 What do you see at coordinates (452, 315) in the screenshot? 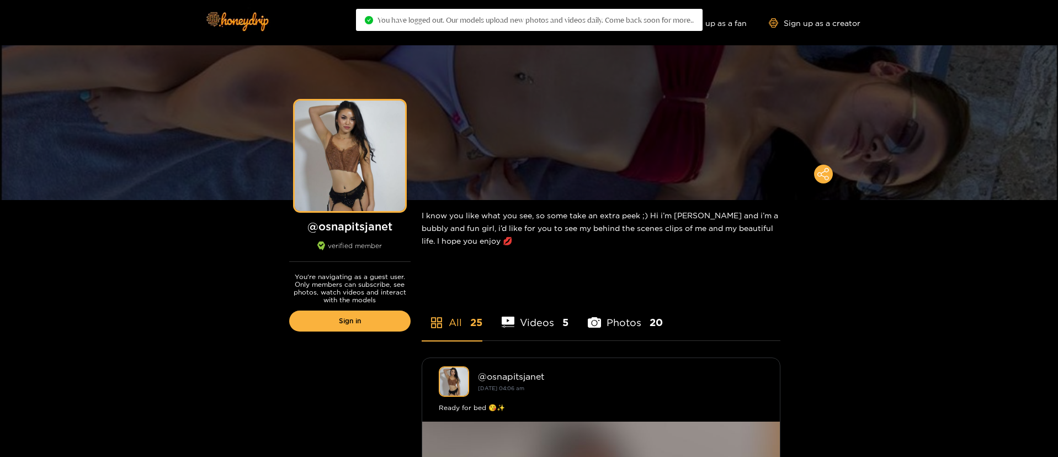
I see `li: All` at bounding box center [452, 315].